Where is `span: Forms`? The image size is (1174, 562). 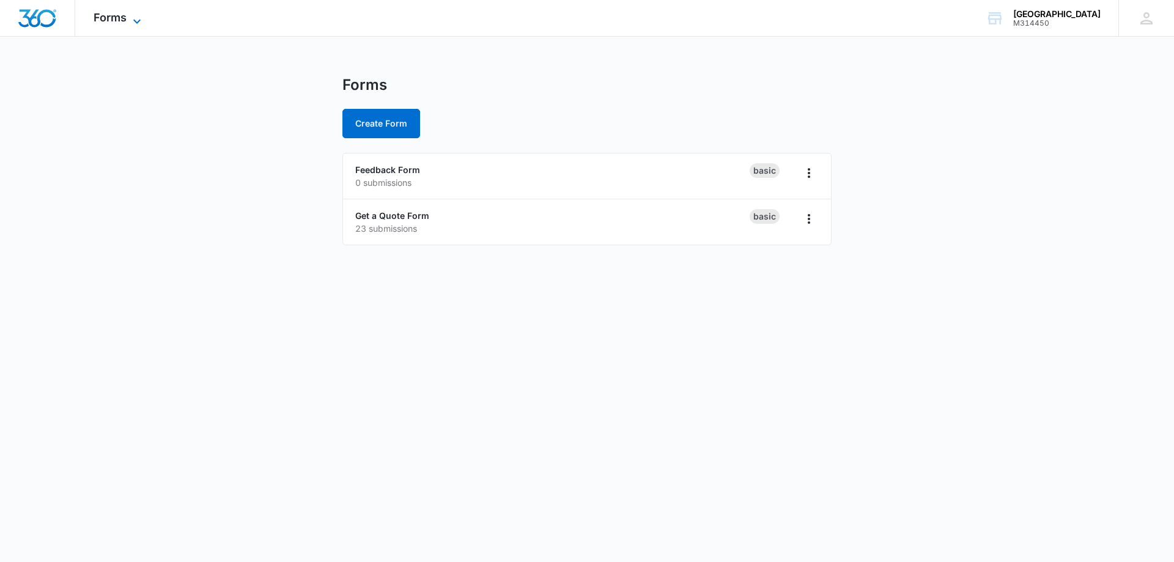
span: Forms is located at coordinates (110, 17).